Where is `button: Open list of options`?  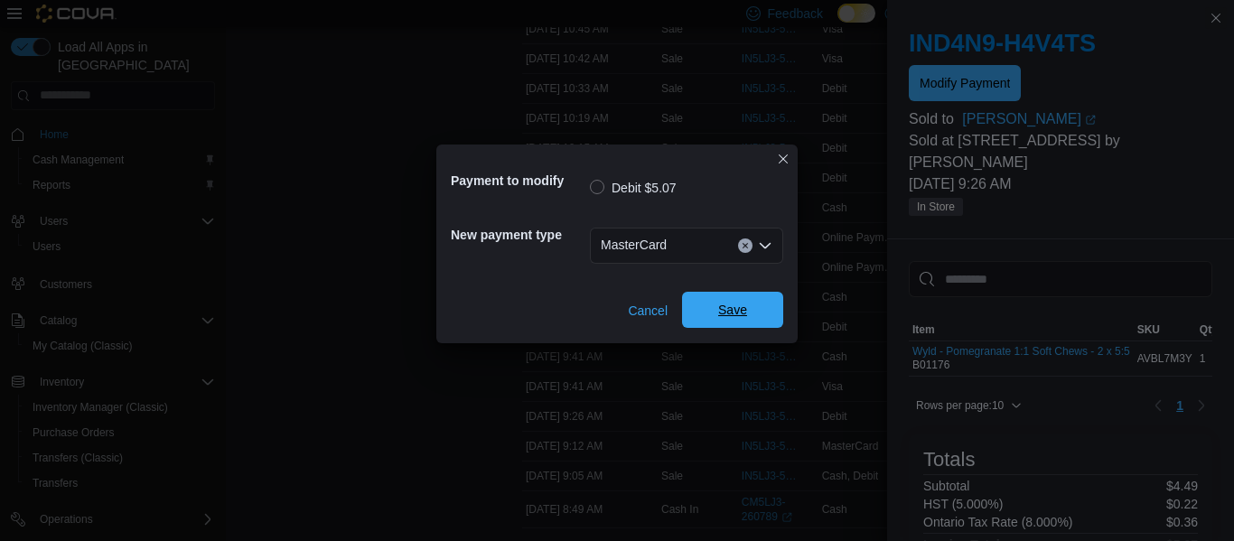
button: Open list of options is located at coordinates (765, 246).